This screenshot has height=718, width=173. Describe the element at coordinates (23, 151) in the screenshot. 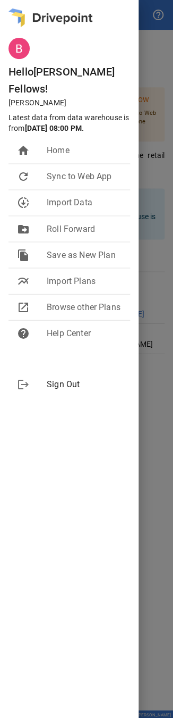

I see `span: home` at that location.